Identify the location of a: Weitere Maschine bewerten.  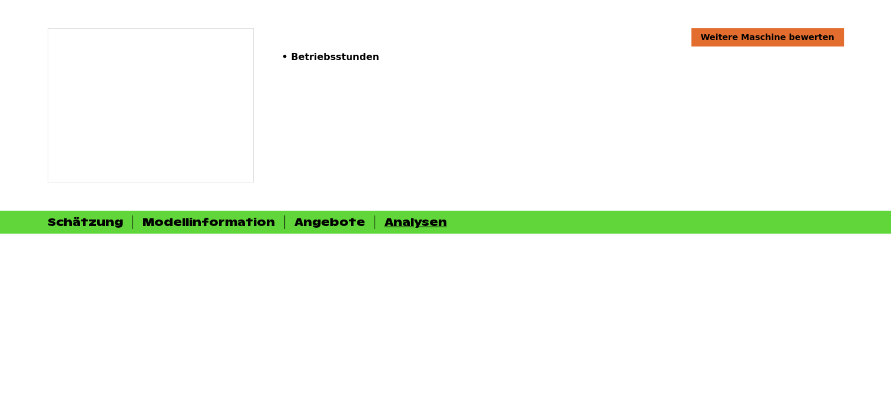
(767, 37).